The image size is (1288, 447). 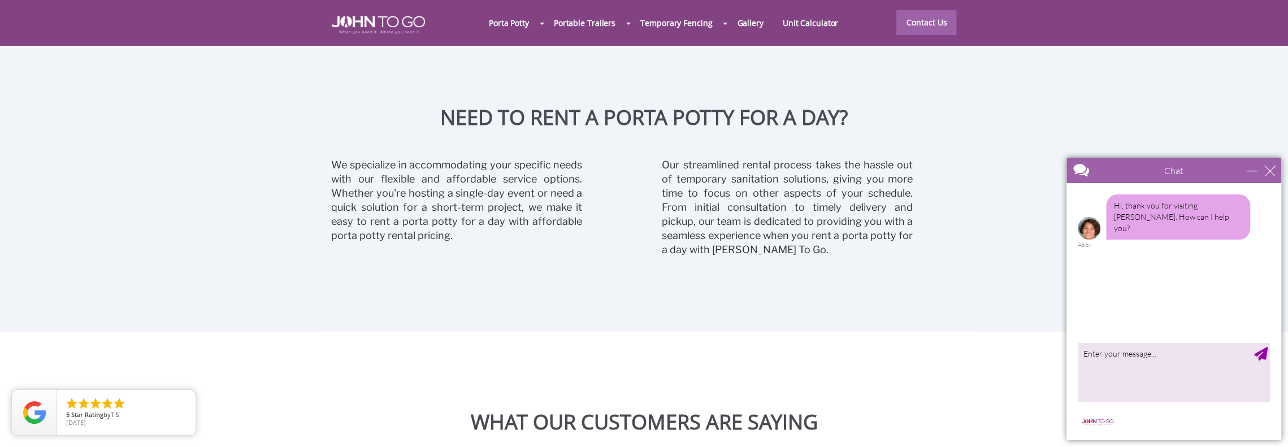 What do you see at coordinates (676, 23) in the screenshot?
I see `a: Temporary Fencing` at bounding box center [676, 23].